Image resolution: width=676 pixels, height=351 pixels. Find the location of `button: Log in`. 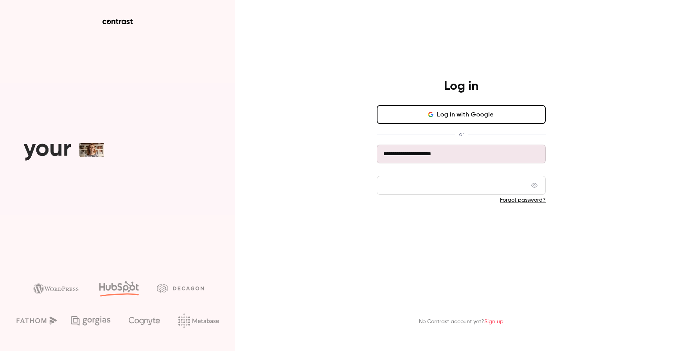

button: Log in is located at coordinates (461, 226).